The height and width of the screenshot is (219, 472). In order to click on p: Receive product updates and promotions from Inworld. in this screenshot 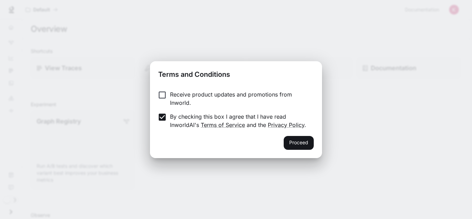, I will do `click(239, 98)`.